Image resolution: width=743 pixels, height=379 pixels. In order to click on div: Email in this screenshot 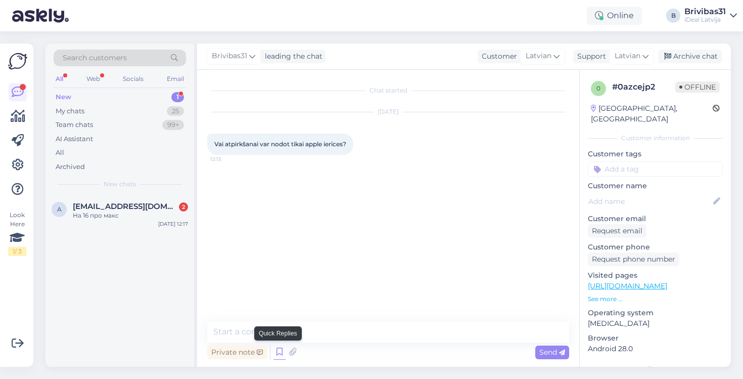, I will do `click(175, 79)`.